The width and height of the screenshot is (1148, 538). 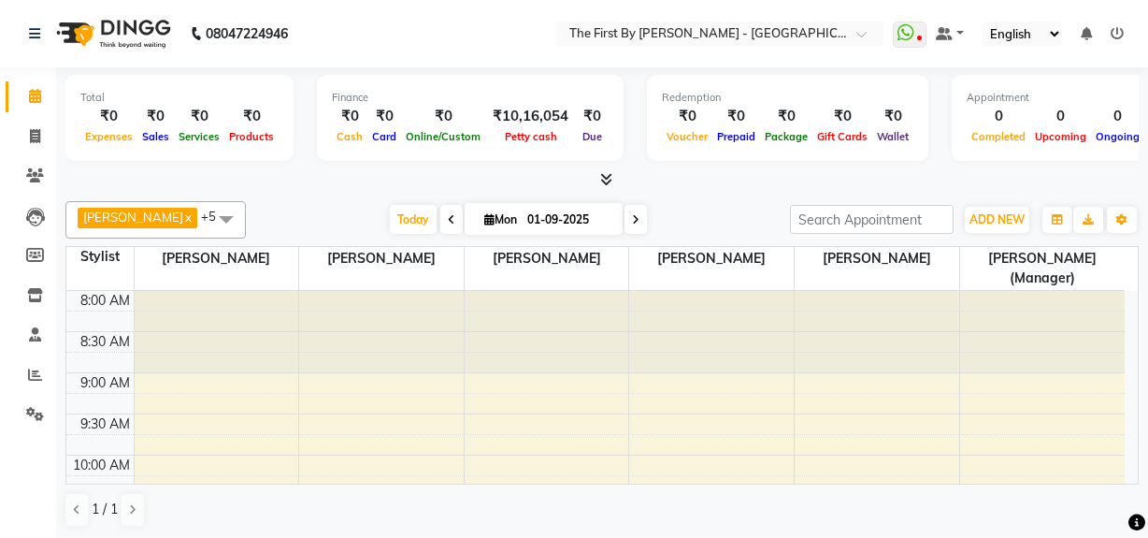 What do you see at coordinates (786, 136) in the screenshot?
I see `span: Package` at bounding box center [786, 136].